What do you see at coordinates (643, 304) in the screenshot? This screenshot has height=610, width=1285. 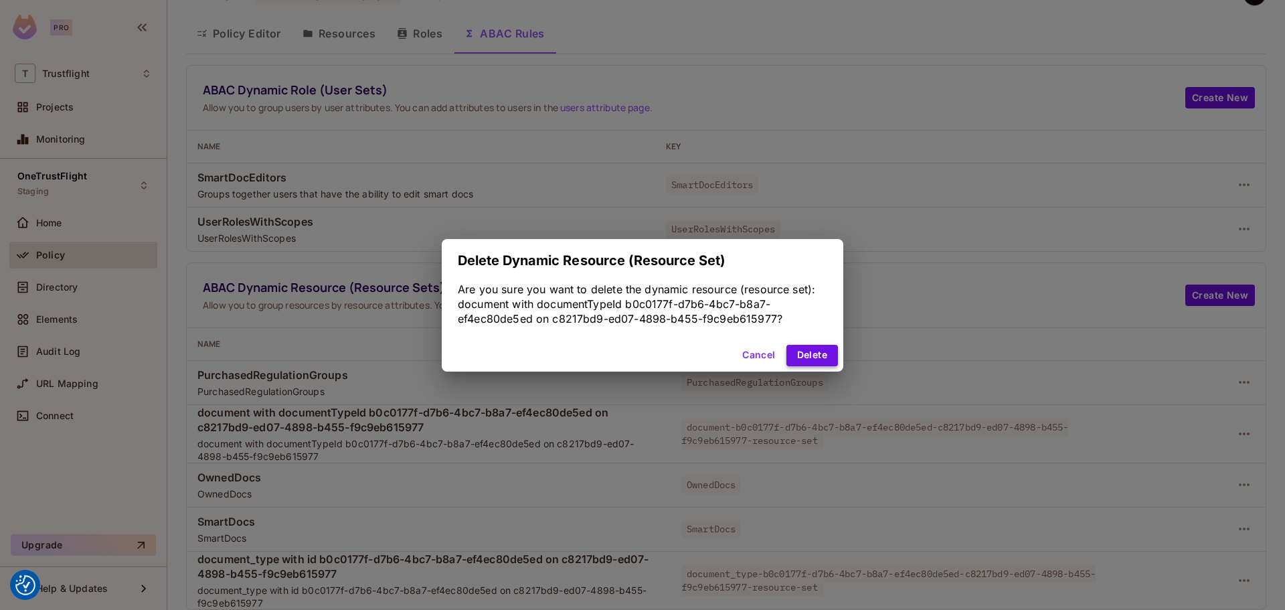 I see `div: Are you sure you want to delete the dynamic resource (resource set): document with documentTypeId...` at bounding box center [643, 304].